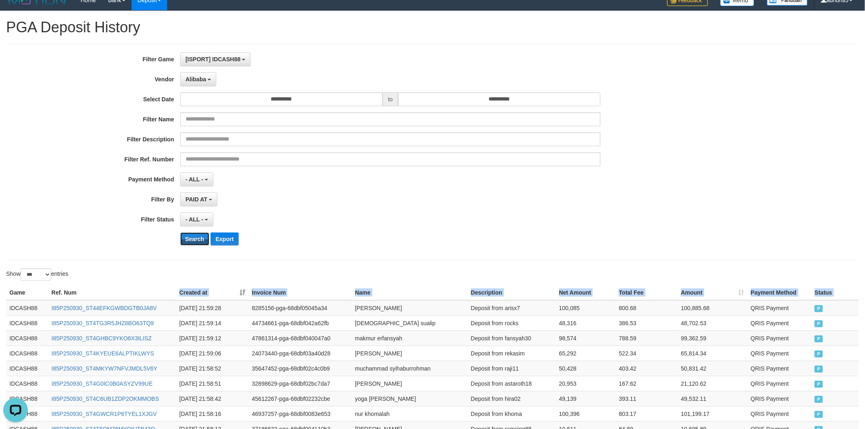 The width and height of the screenshot is (865, 429). I want to click on td: 101,199.17, so click(712, 413).